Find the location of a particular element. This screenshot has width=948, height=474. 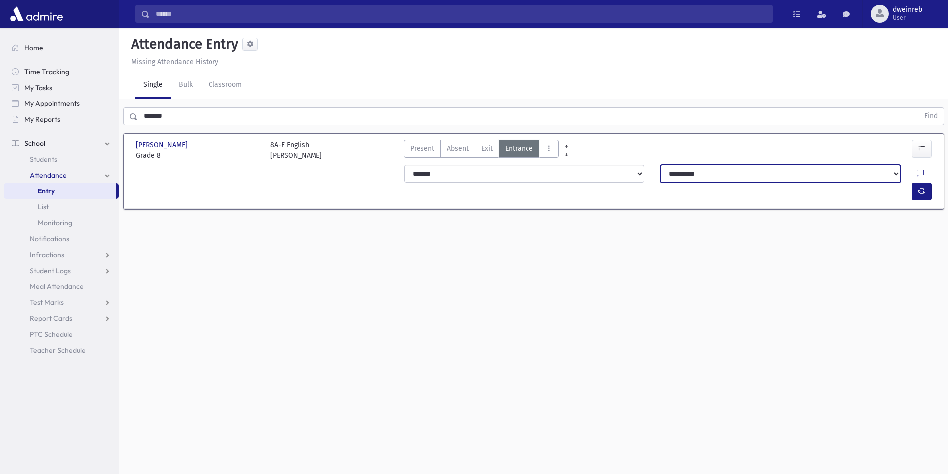

a: My Reports is located at coordinates (61, 119).